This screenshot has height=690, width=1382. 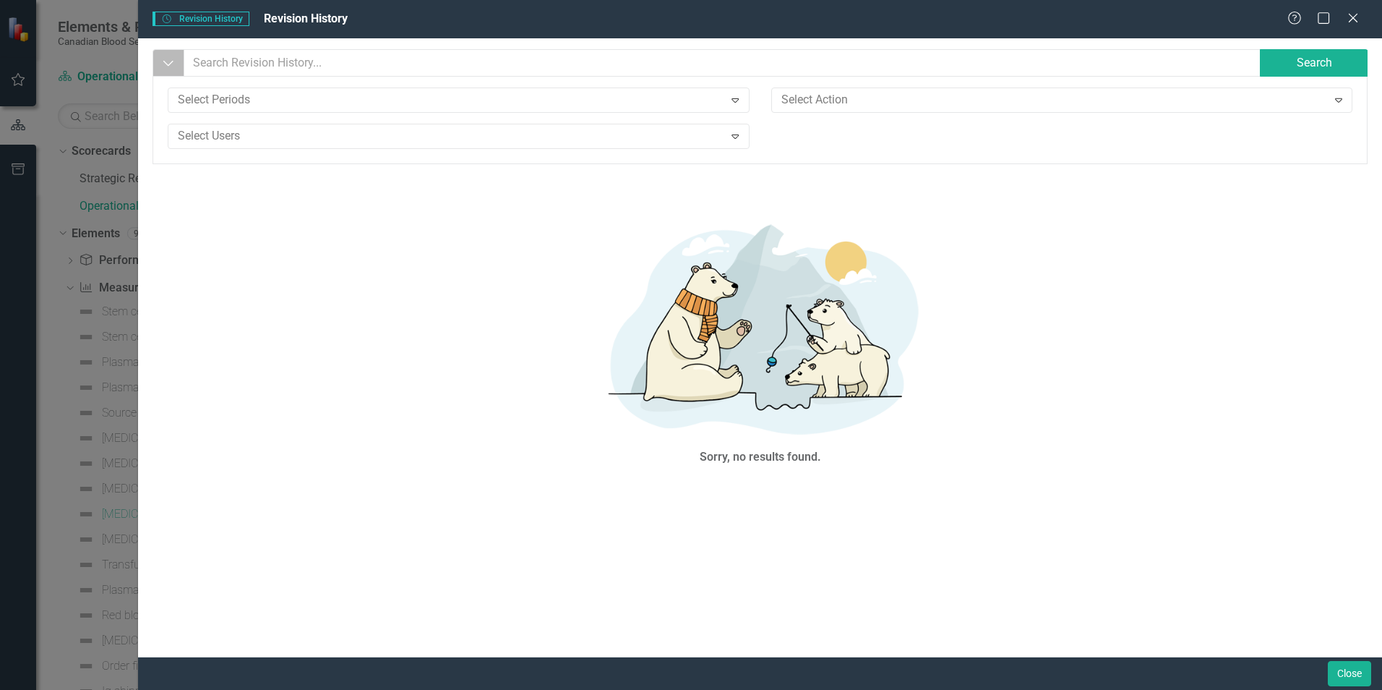 I want to click on button: Close, so click(x=1350, y=673).